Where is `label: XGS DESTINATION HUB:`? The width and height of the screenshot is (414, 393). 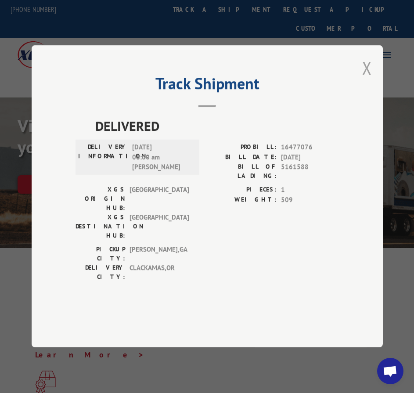 label: XGS DESTINATION HUB: is located at coordinates (100, 227).